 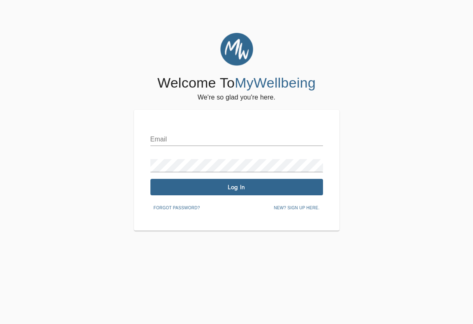 I want to click on span: Log In, so click(x=237, y=187).